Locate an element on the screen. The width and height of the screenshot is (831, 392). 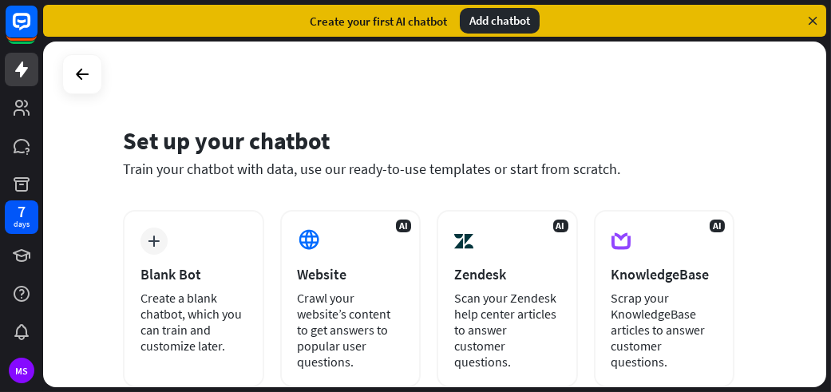
div: 7 is located at coordinates (22, 212).